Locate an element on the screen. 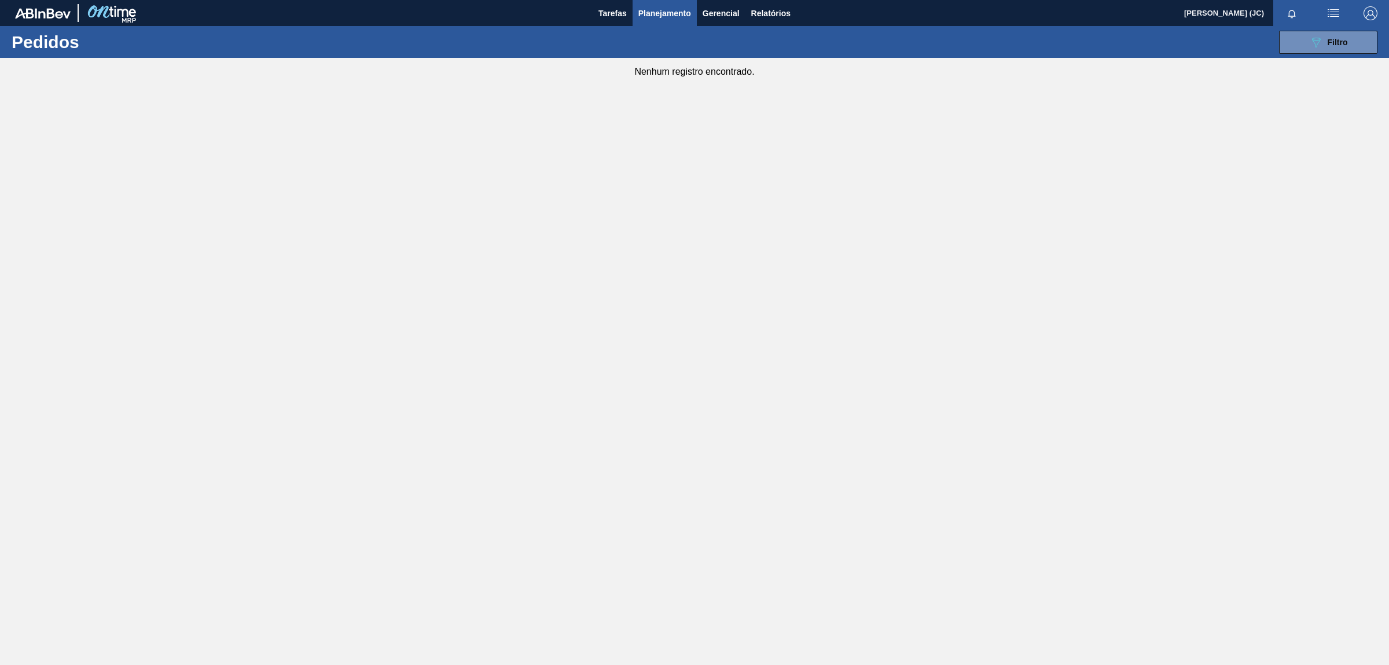 This screenshot has height=665, width=1389. h1: Pedidos is located at coordinates (101, 42).